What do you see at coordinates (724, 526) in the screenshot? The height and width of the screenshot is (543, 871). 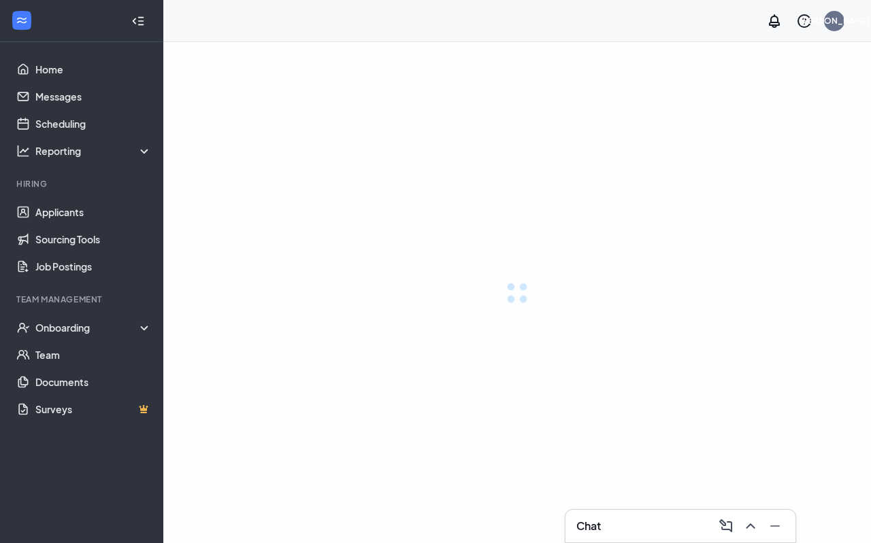 I see `button: ComposeMessage` at bounding box center [724, 526].